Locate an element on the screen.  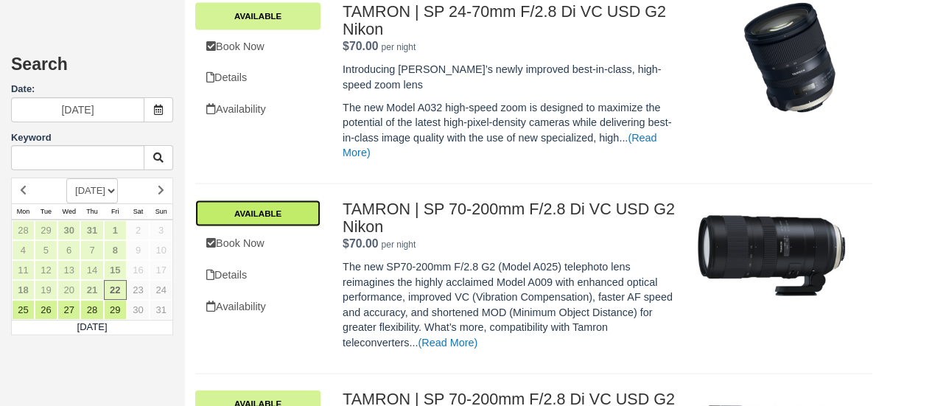
th: Fri is located at coordinates (115, 211).